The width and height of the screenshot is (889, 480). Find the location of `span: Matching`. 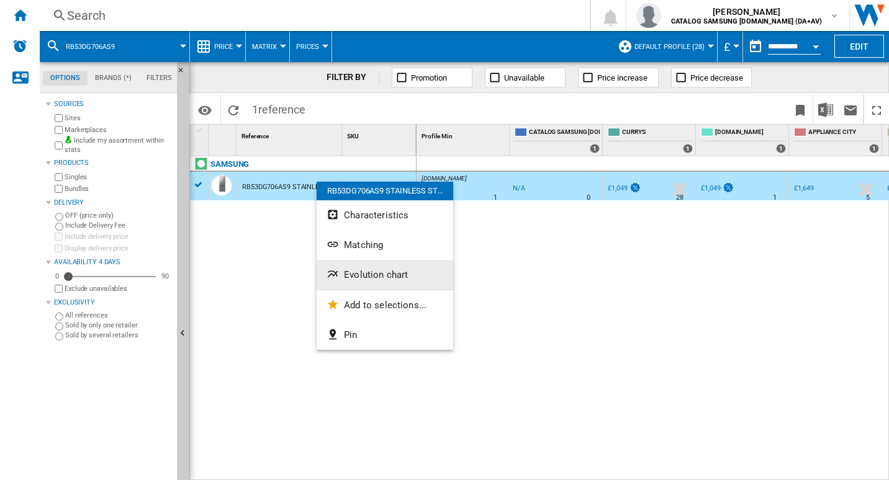

span: Matching is located at coordinates (363, 245).